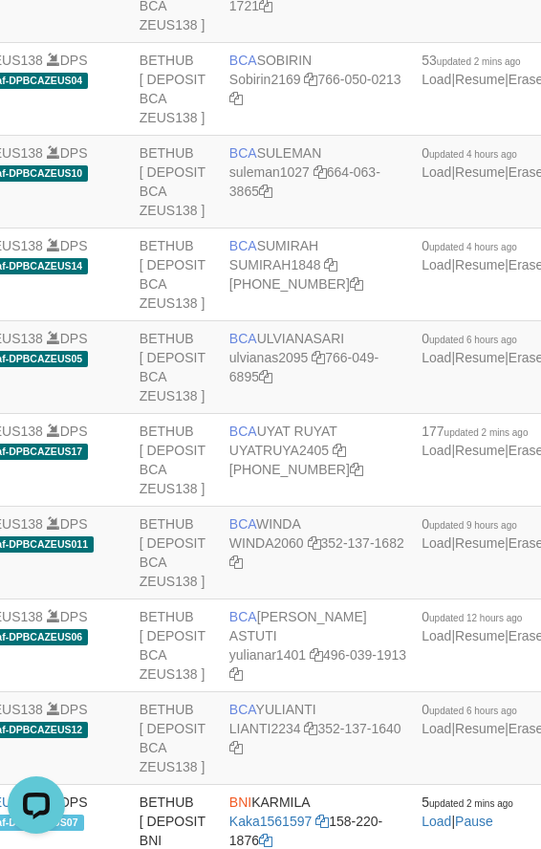 The image size is (541, 849). What do you see at coordinates (320, 172) in the screenshot?
I see `a: Copy suleman1027 to clipboard` at bounding box center [320, 172].